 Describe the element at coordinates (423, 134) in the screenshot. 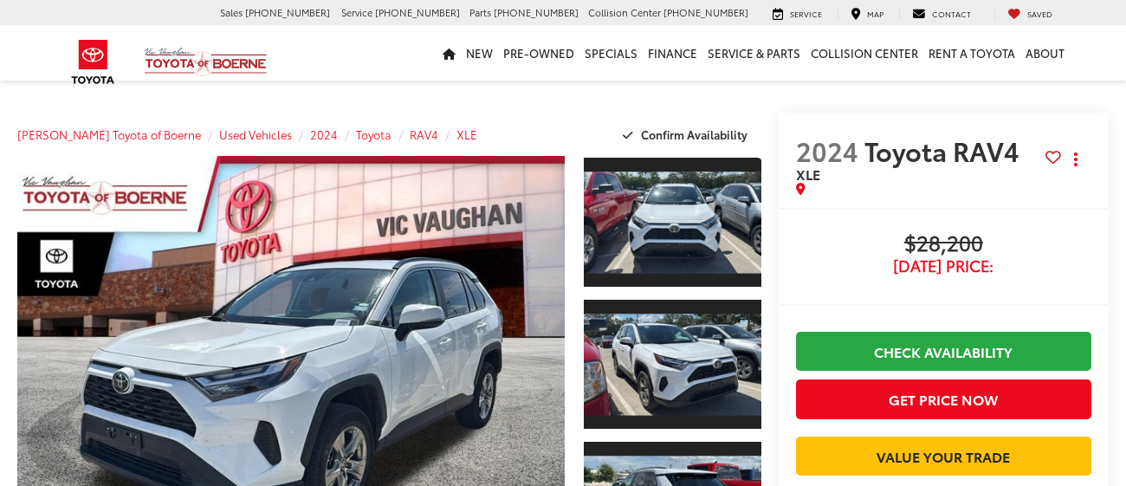

I see `span: RAV4` at that location.